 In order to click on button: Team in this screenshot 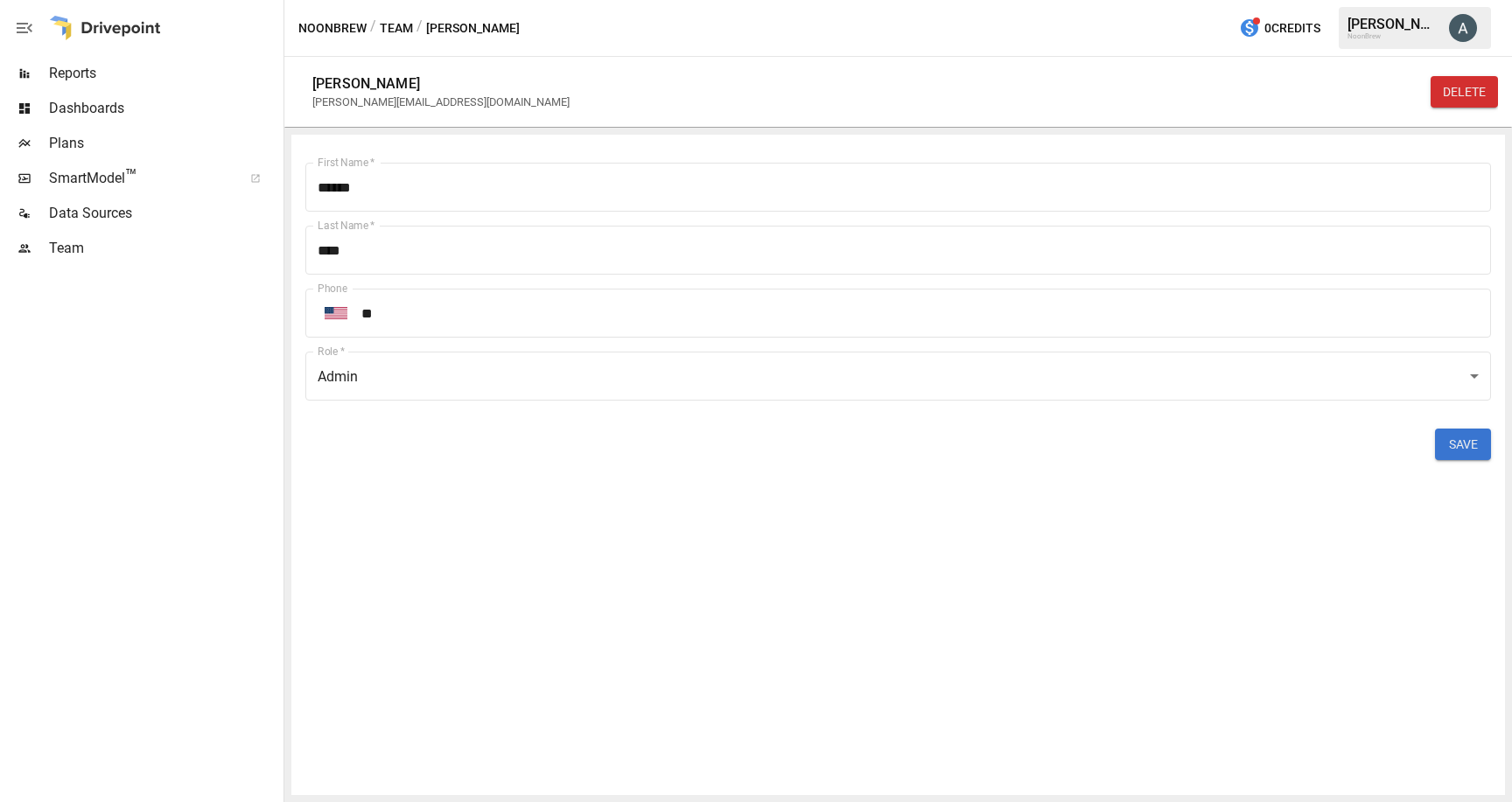, I will do `click(396, 28)`.